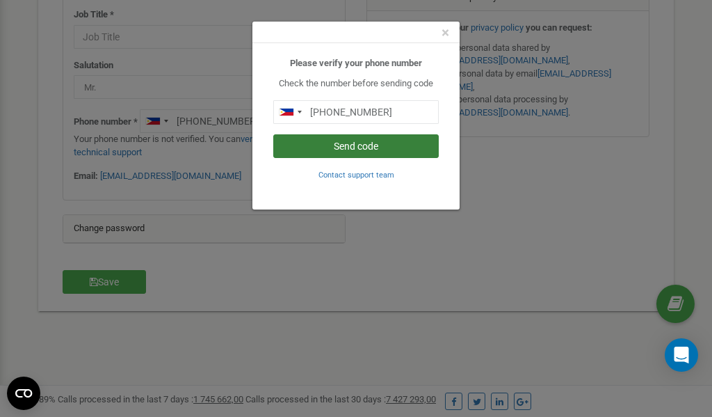 The image size is (712, 417). What do you see at coordinates (24, 393) in the screenshot?
I see `button: Open CMP widget` at bounding box center [24, 393].